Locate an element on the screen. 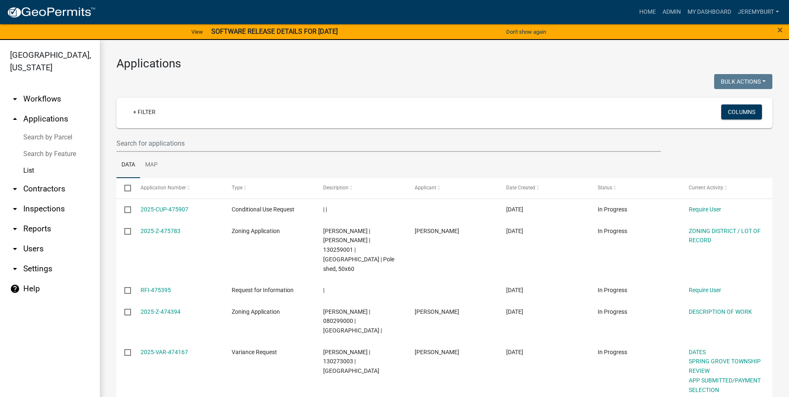 The image size is (789, 397). span: Request for Information is located at coordinates (262, 290).